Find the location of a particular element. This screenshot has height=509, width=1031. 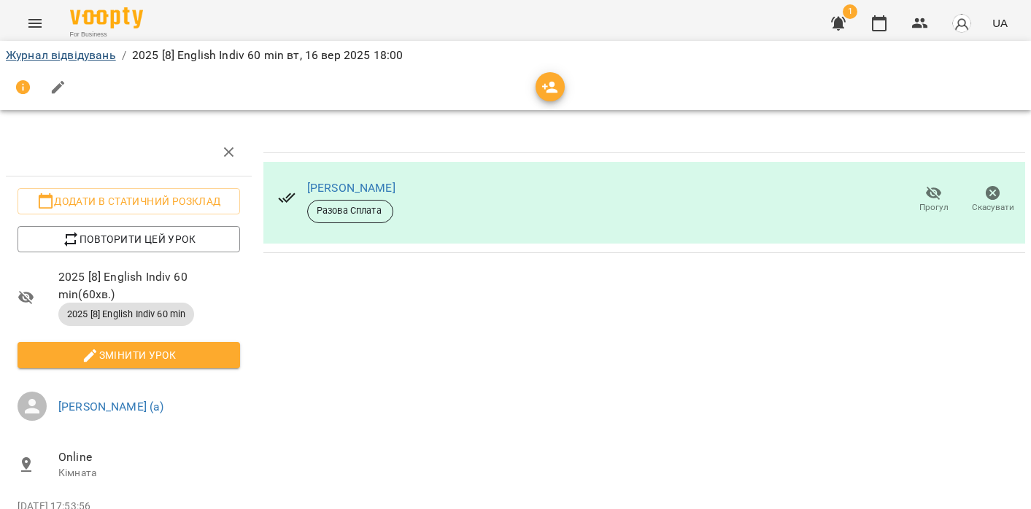

button: Повторити цей урок is located at coordinates (128, 239).